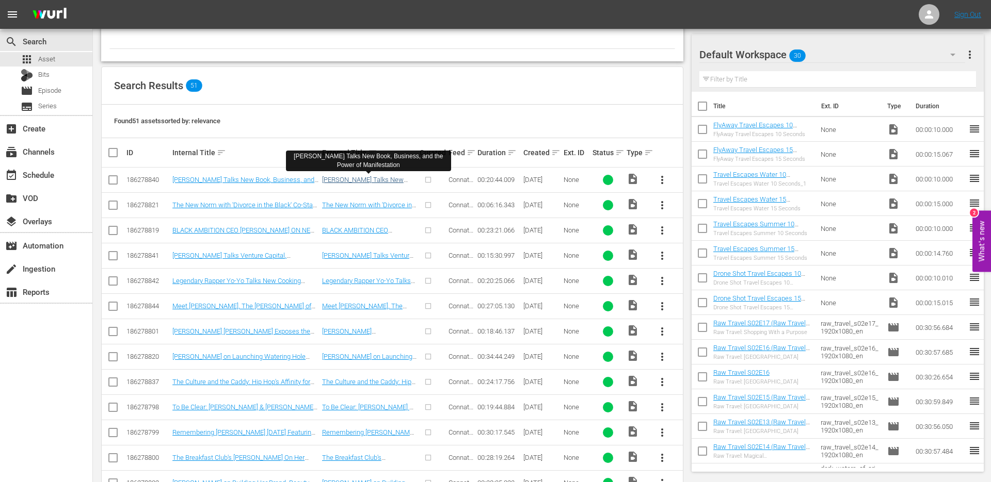 Image resolution: width=991 pixels, height=482 pixels. What do you see at coordinates (498, 205) in the screenshot?
I see `div: 00:06:16.343` at bounding box center [498, 205].